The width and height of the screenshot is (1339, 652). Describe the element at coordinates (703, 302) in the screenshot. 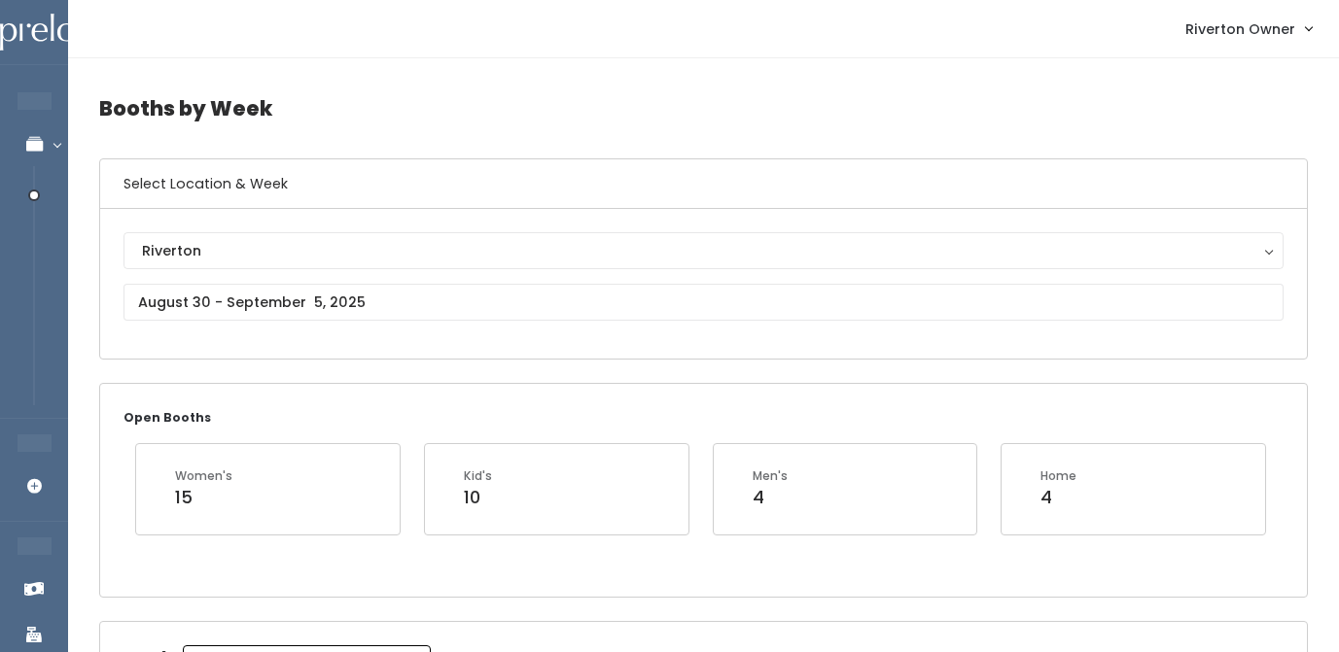

I see `input: August 30 - September 5, 2025` at that location.